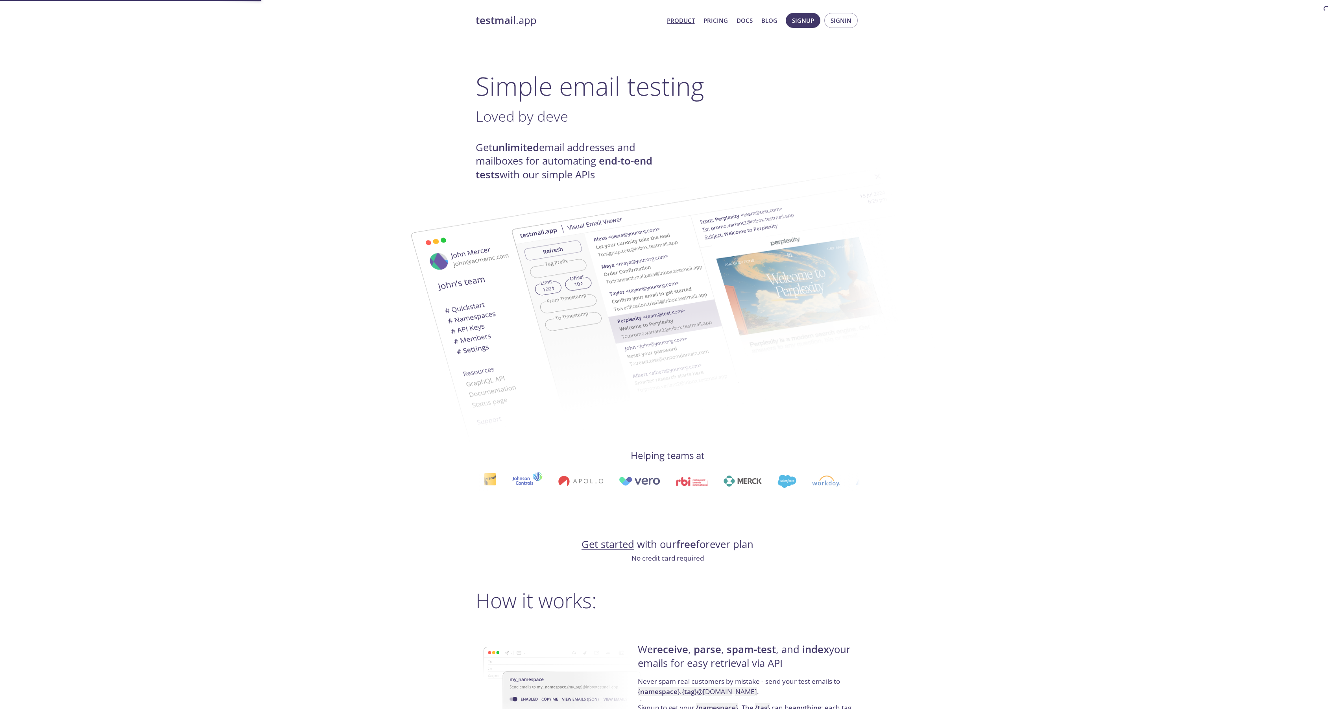 This screenshot has width=1335, height=709. What do you see at coordinates (803, 20) in the screenshot?
I see `span: Signup` at bounding box center [803, 20].